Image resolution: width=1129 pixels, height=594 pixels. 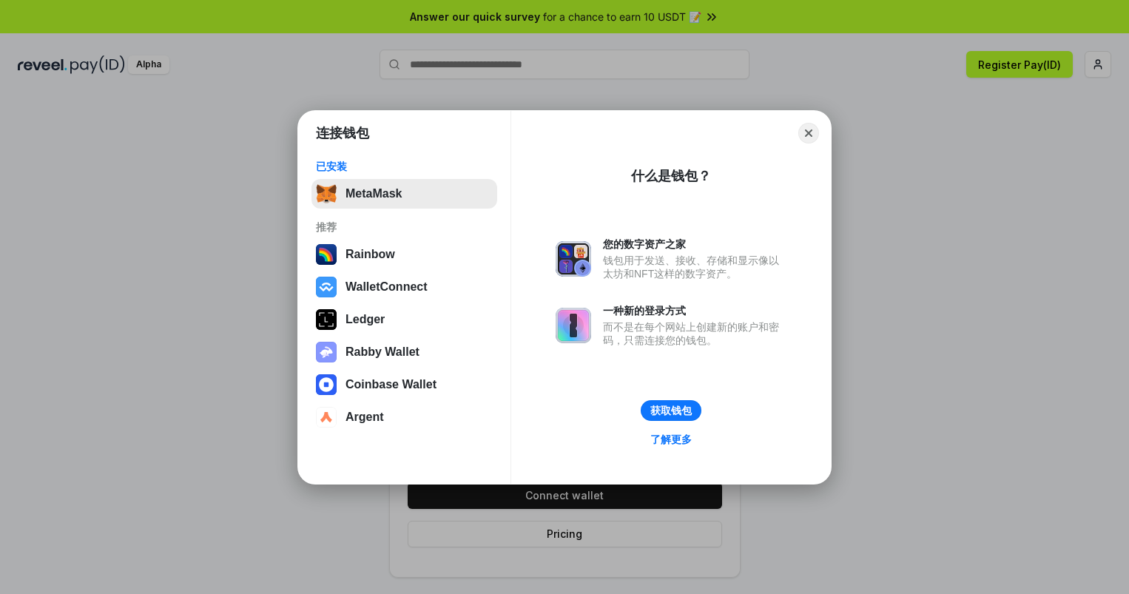 I want to click on button: Ledger, so click(x=404, y=320).